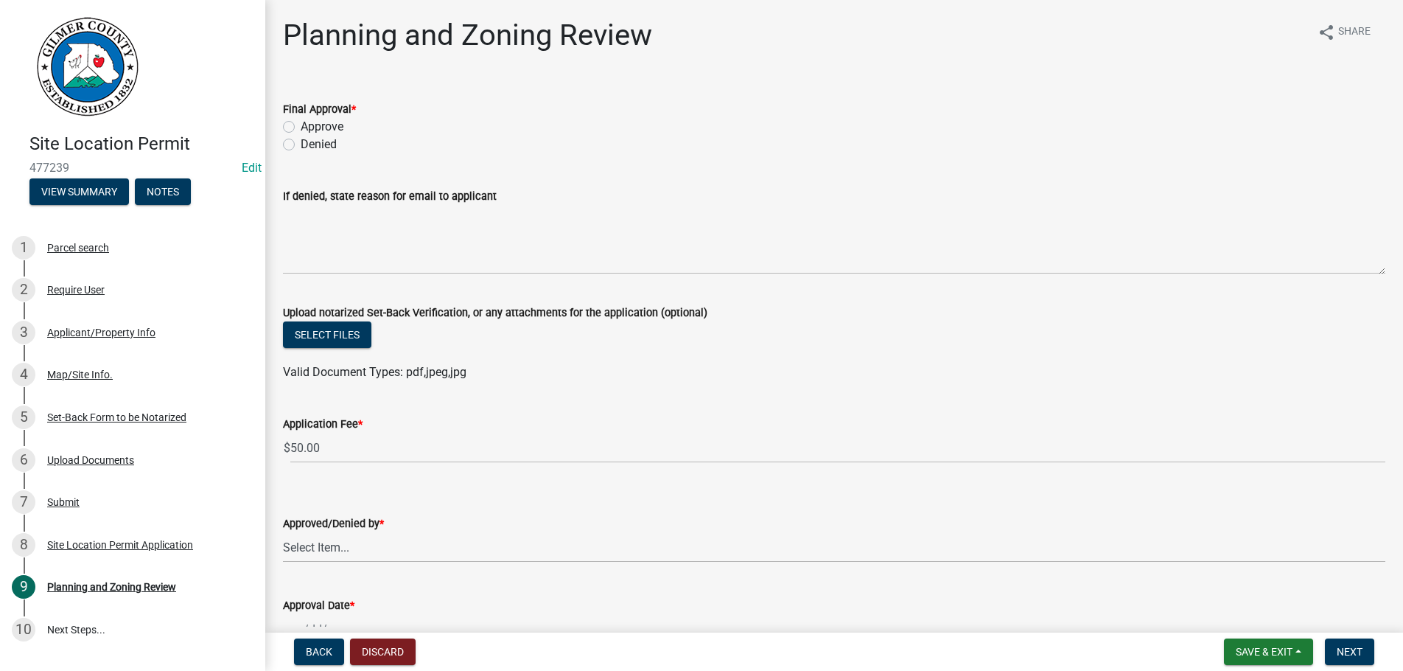 Image resolution: width=1403 pixels, height=671 pixels. I want to click on div: 8, so click(24, 545).